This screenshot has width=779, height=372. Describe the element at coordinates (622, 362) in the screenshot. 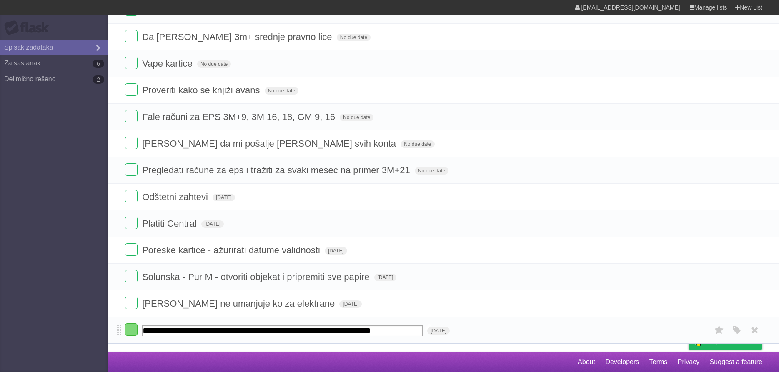

I see `a: Developers` at that location.